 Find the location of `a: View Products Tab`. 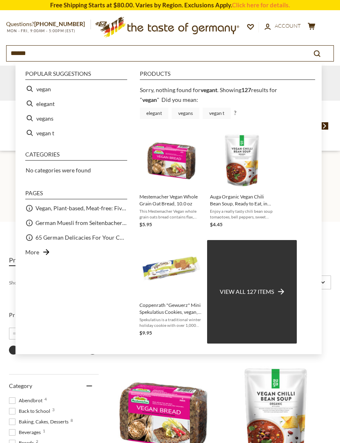

a: View Products Tab is located at coordinates (26, 260).